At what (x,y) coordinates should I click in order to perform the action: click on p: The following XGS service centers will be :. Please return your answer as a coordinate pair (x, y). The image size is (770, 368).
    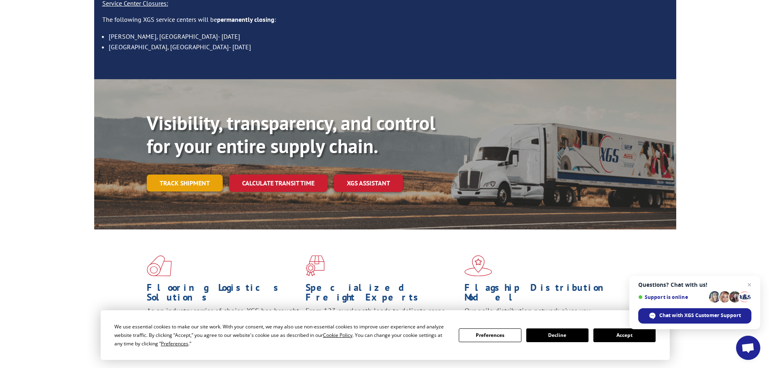
    Looking at the image, I should click on (385, 23).